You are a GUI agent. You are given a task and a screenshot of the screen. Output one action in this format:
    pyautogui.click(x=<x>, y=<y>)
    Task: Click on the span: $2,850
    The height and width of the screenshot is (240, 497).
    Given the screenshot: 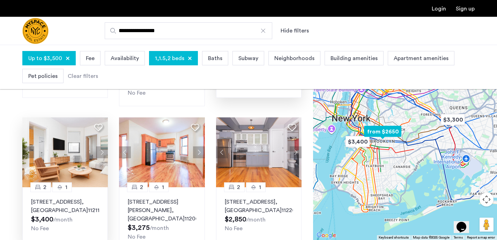 What is the action you would take?
    pyautogui.click(x=236, y=219)
    